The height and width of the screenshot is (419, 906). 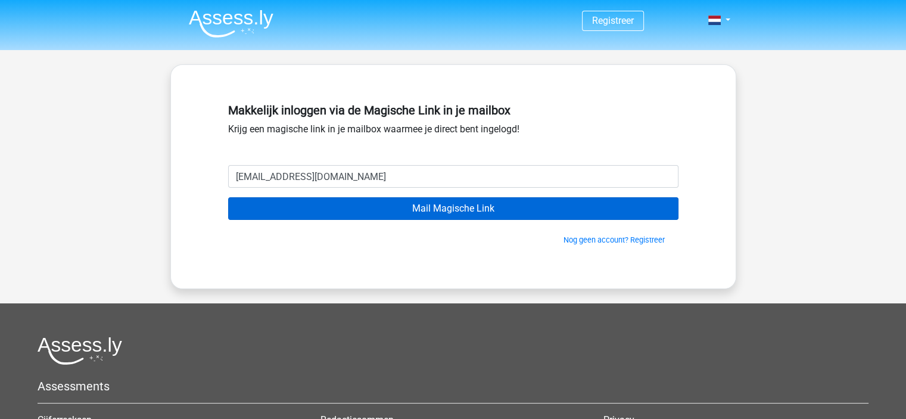 I want to click on a: Registreer, so click(x=613, y=20).